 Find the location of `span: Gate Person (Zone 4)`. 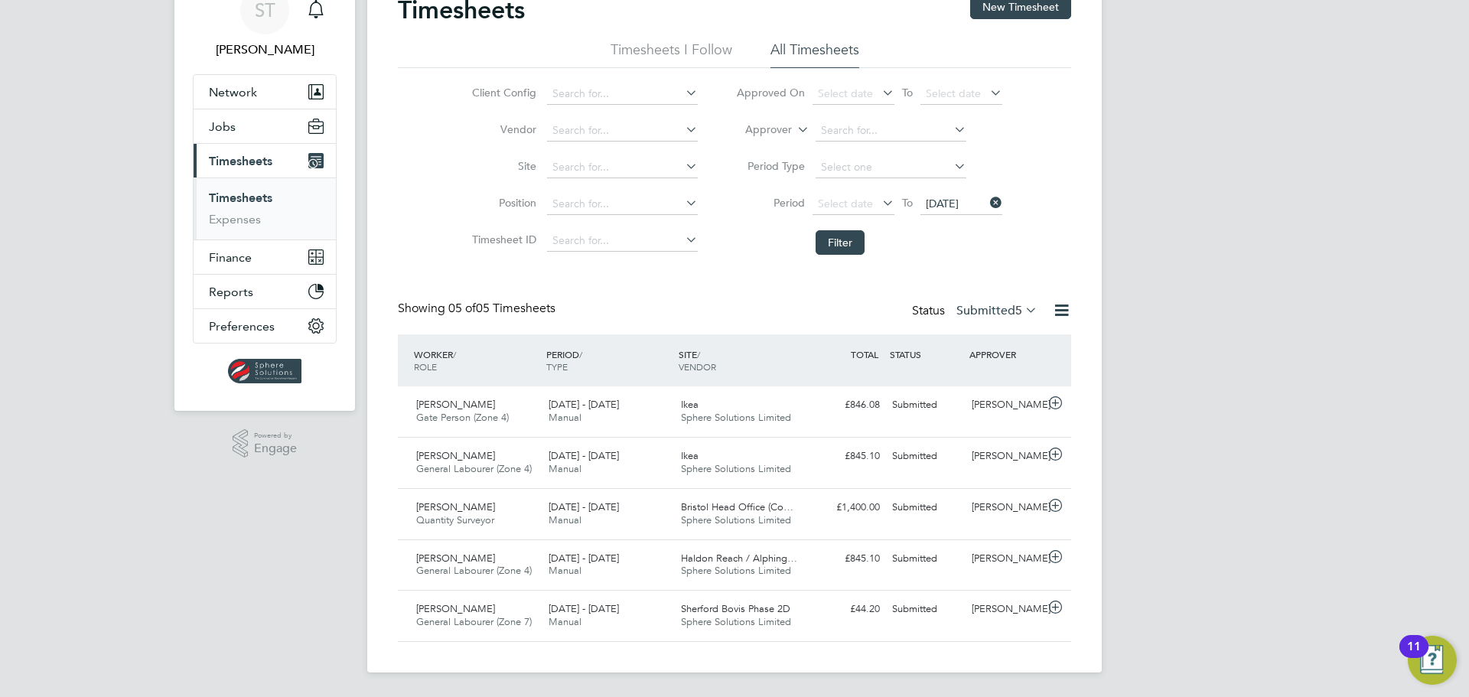

span: Gate Person (Zone 4) is located at coordinates (462, 417).